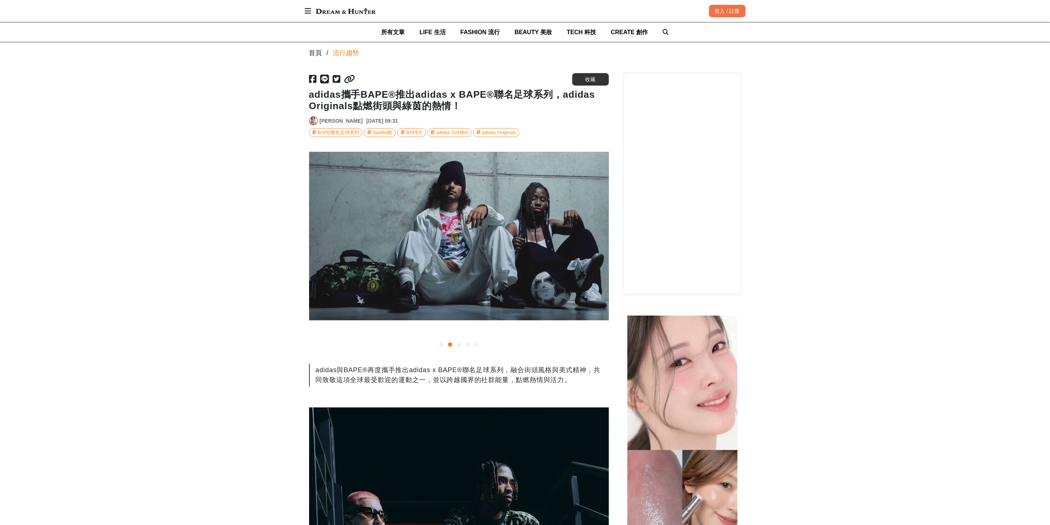  What do you see at coordinates (480, 32) in the screenshot?
I see `a: FASHION 流行` at bounding box center [480, 32].